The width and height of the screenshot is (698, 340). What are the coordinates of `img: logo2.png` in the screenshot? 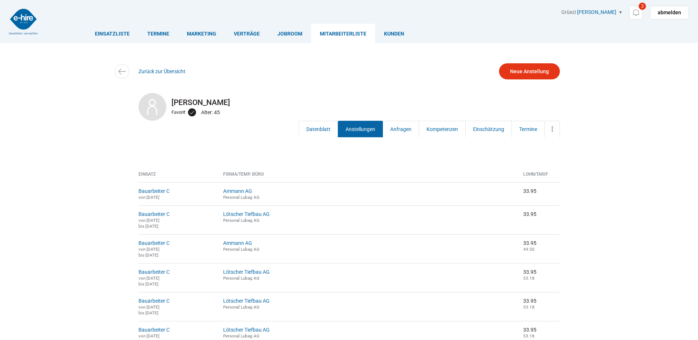 It's located at (23, 22).